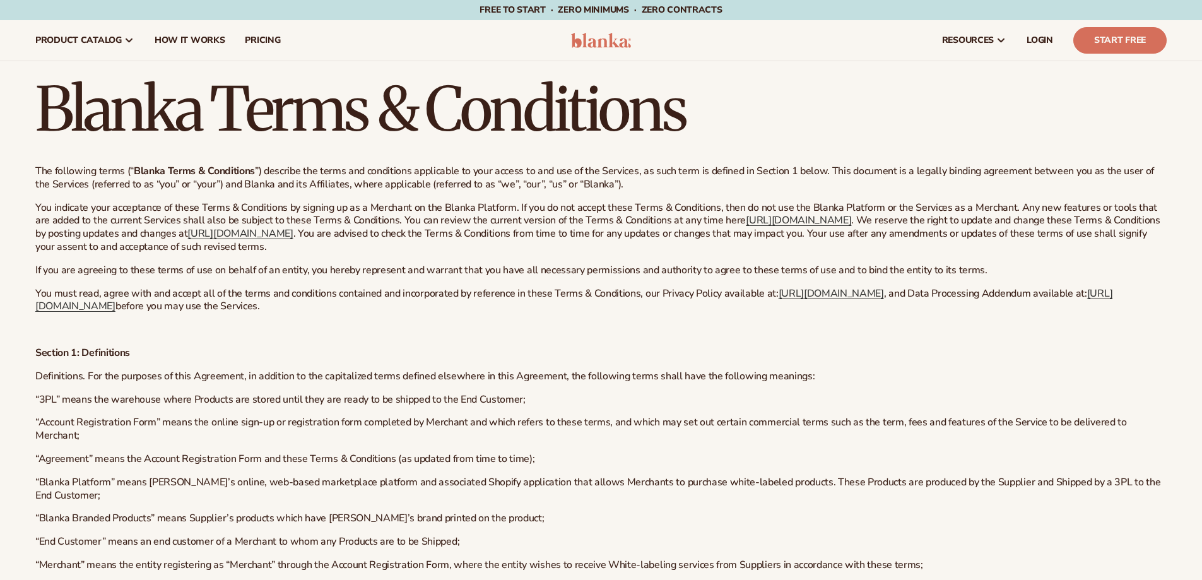 The height and width of the screenshot is (580, 1202). Describe the element at coordinates (600, 541) in the screenshot. I see `p: “End Customer” means an end customer of a Merchant to whom any Products are to be Shipped;` at that location.